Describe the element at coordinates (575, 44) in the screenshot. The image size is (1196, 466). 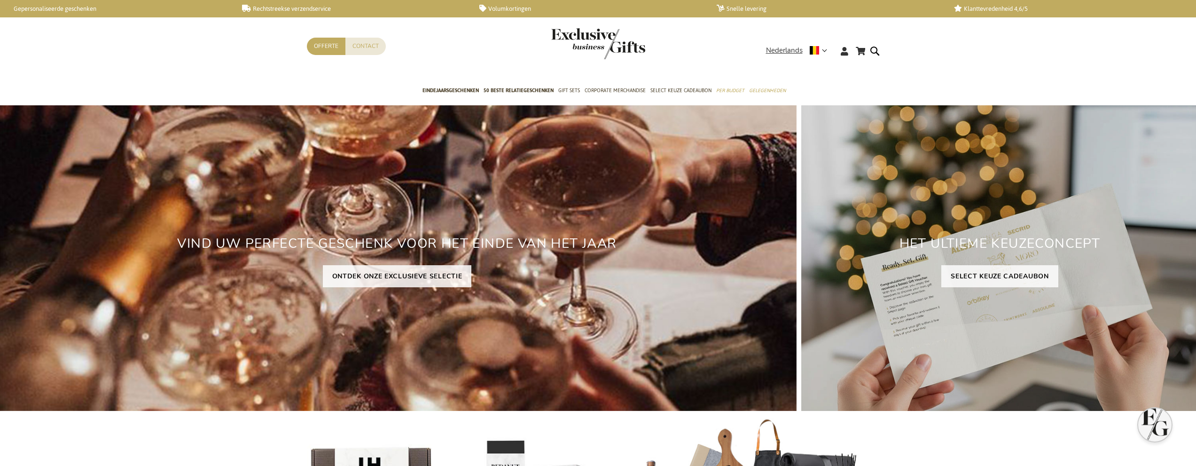
I see `a: store logo` at that location.